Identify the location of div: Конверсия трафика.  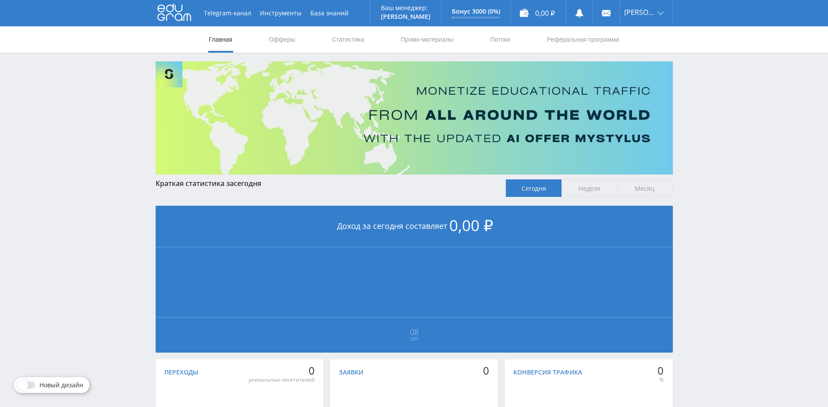
(547, 372).